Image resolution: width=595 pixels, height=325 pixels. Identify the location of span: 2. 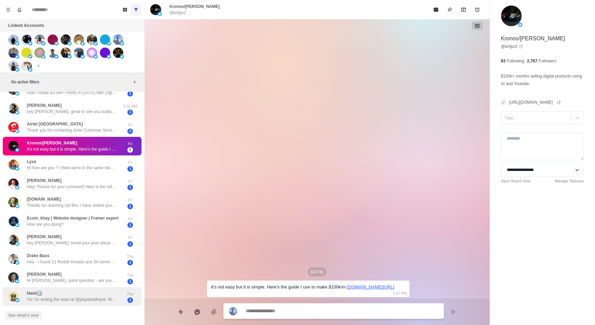
(130, 131).